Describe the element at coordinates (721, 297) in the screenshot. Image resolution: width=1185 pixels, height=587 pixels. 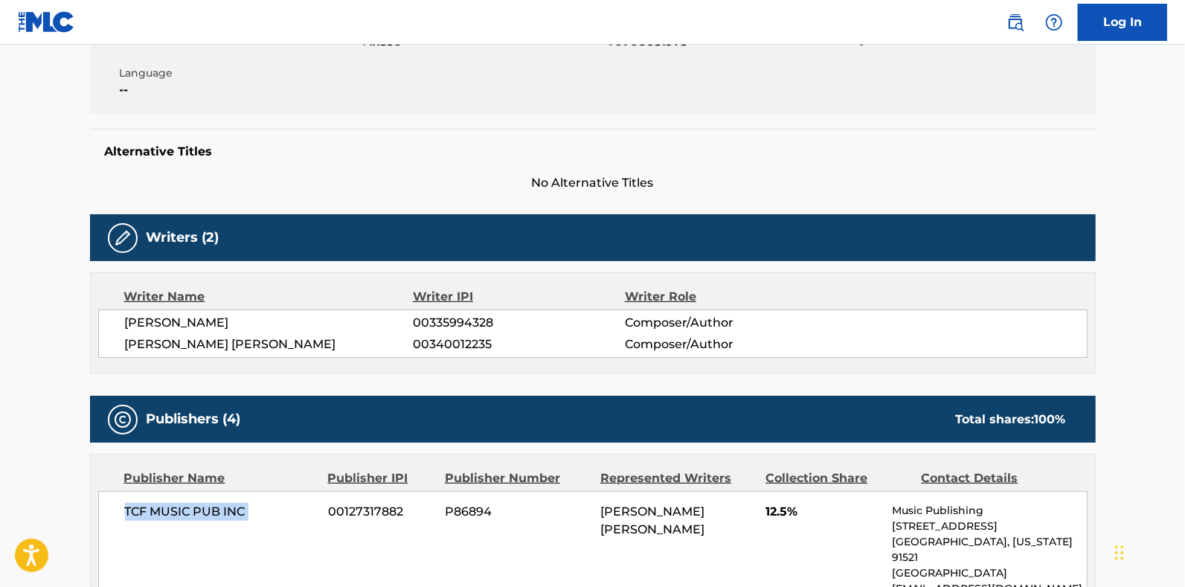
I see `div: Writer Role` at that location.